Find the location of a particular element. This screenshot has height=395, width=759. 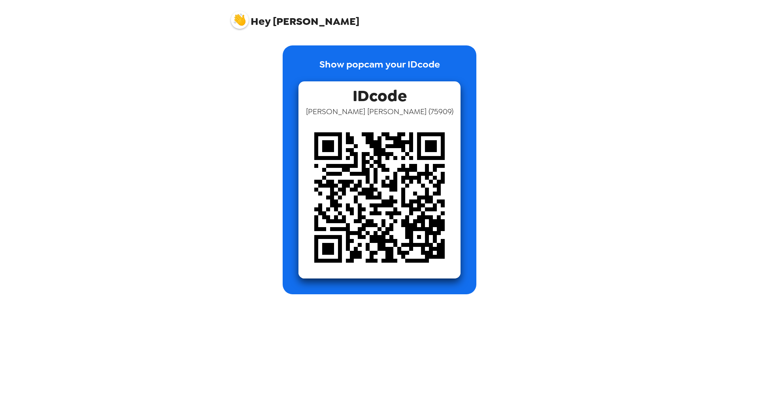

p: Show popcam your IDcode is located at coordinates (379, 69).